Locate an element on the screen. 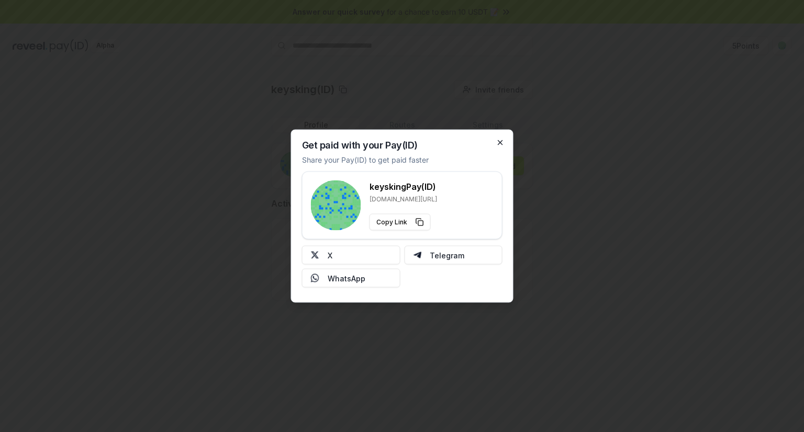 The width and height of the screenshot is (804, 432). img: Telegram is located at coordinates (417, 255).